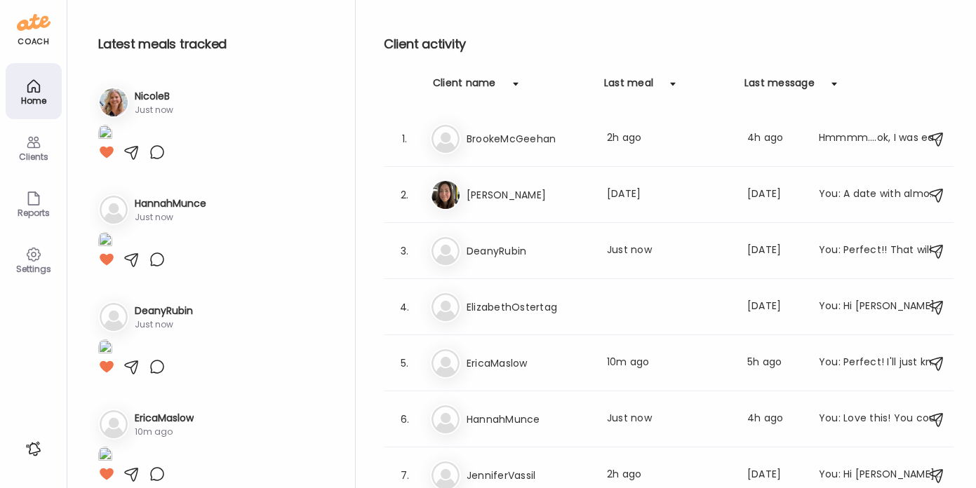 The height and width of the screenshot is (488, 976). I want to click on div: 4., so click(405, 307).